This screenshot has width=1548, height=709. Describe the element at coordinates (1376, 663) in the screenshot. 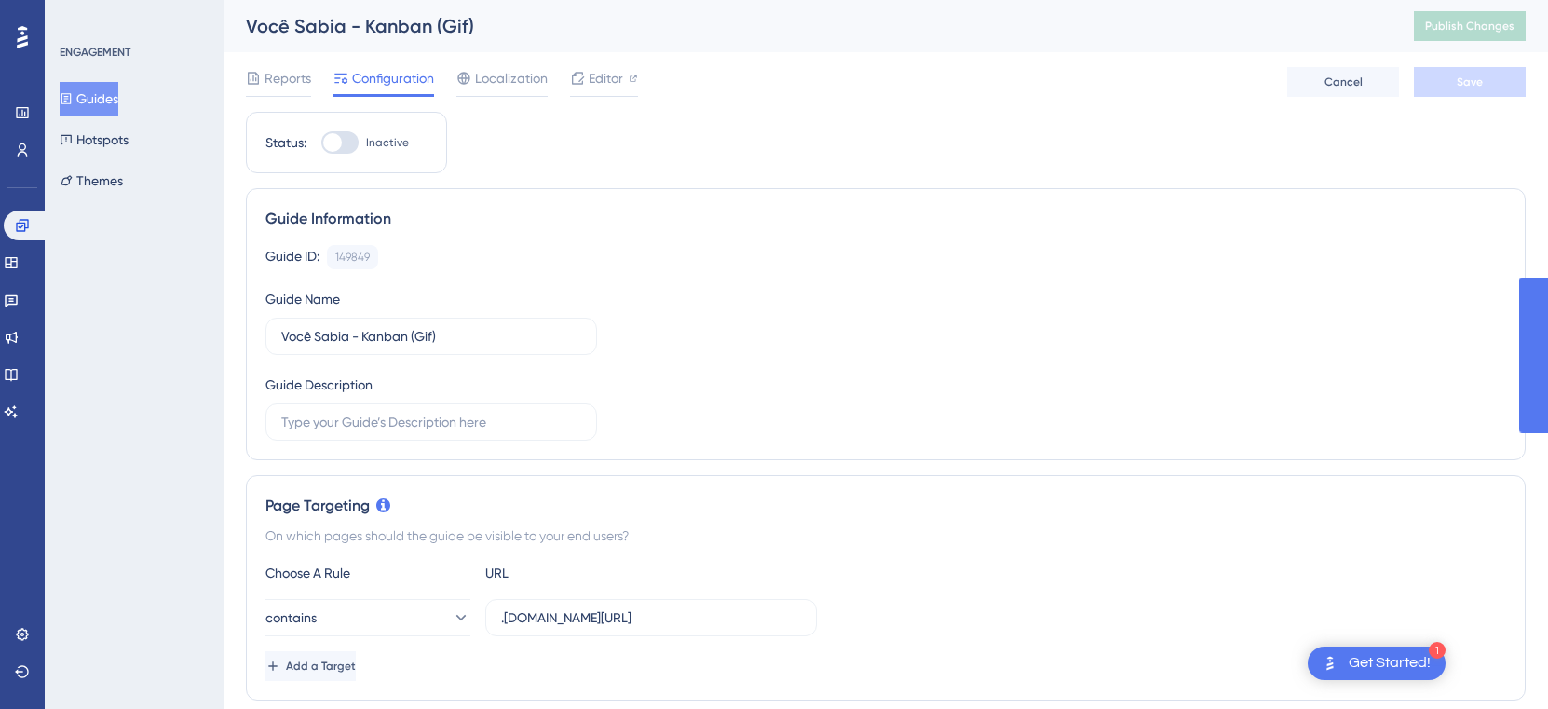

I see `div: Open Get Started! checklist, remaining modules: 1` at that location.